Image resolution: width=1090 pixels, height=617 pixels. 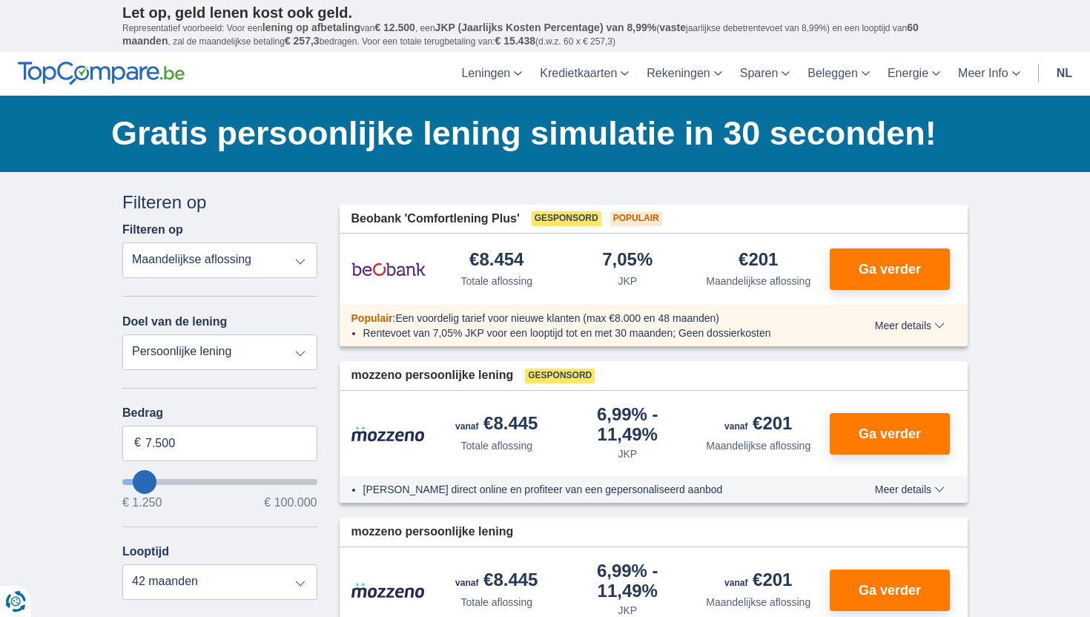 I want to click on div: €8.454, so click(x=496, y=260).